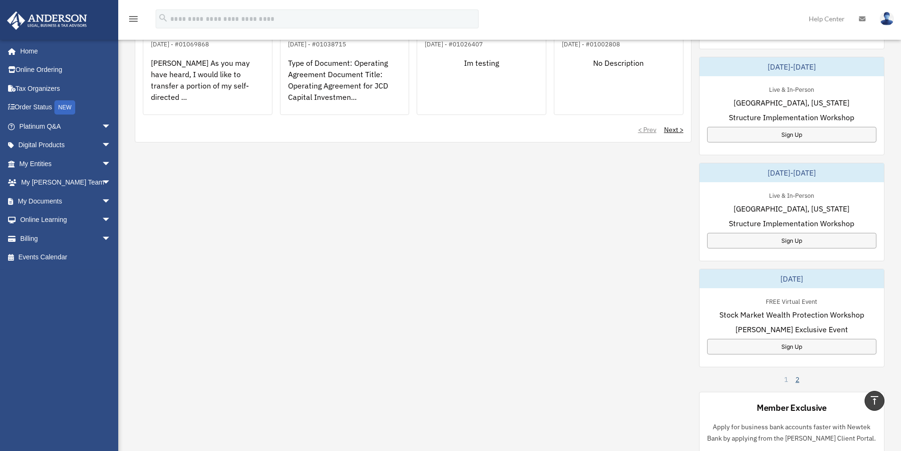 This screenshot has height=451, width=901. I want to click on i: vertical_align_top, so click(875, 400).